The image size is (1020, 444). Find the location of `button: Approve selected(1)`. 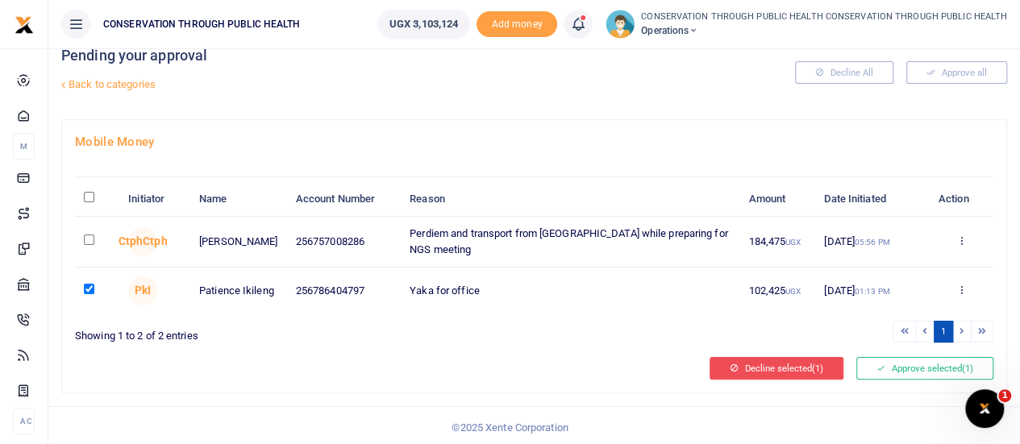

button: Approve selected(1) is located at coordinates (925, 368).